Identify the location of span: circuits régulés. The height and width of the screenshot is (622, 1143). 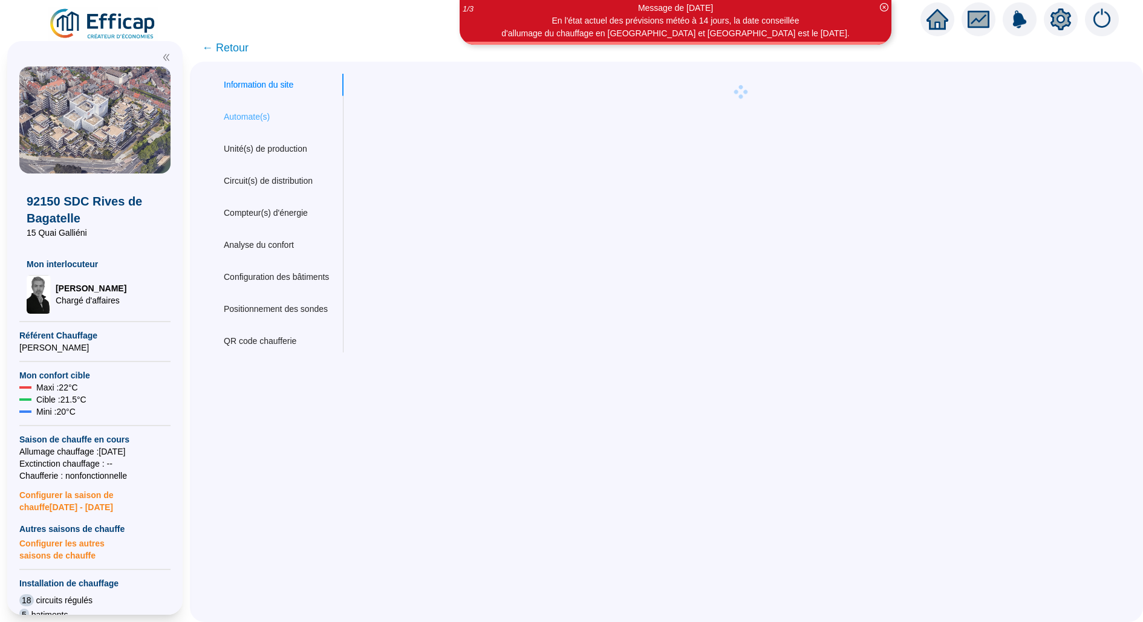
(64, 601).